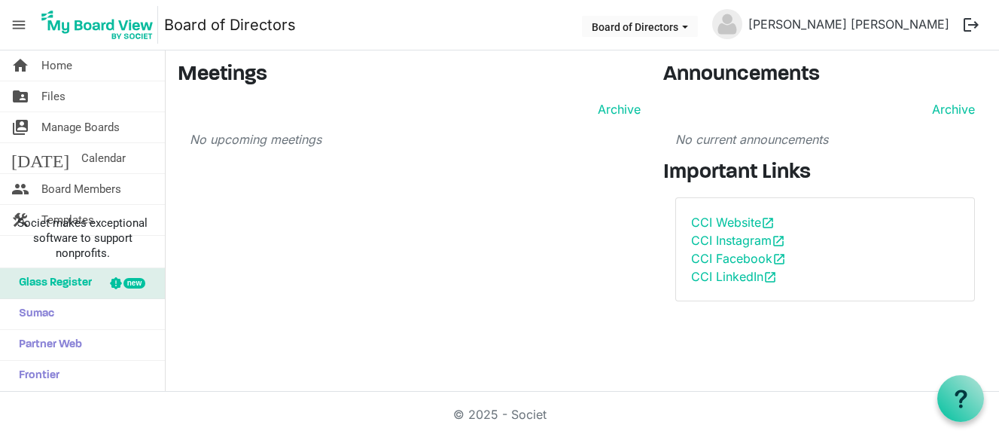 Image resolution: width=999 pixels, height=437 pixels. What do you see at coordinates (825, 139) in the screenshot?
I see `p: No current announcements` at bounding box center [825, 139].